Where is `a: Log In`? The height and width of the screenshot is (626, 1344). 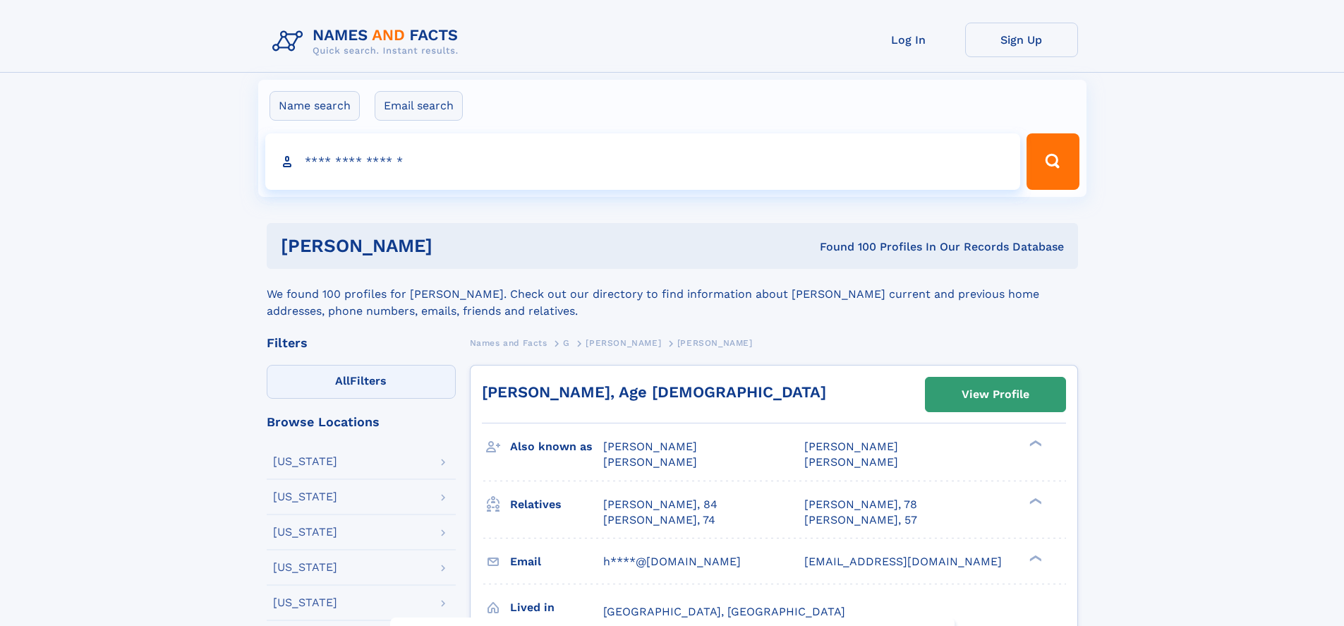
a: Log In is located at coordinates (908, 39).